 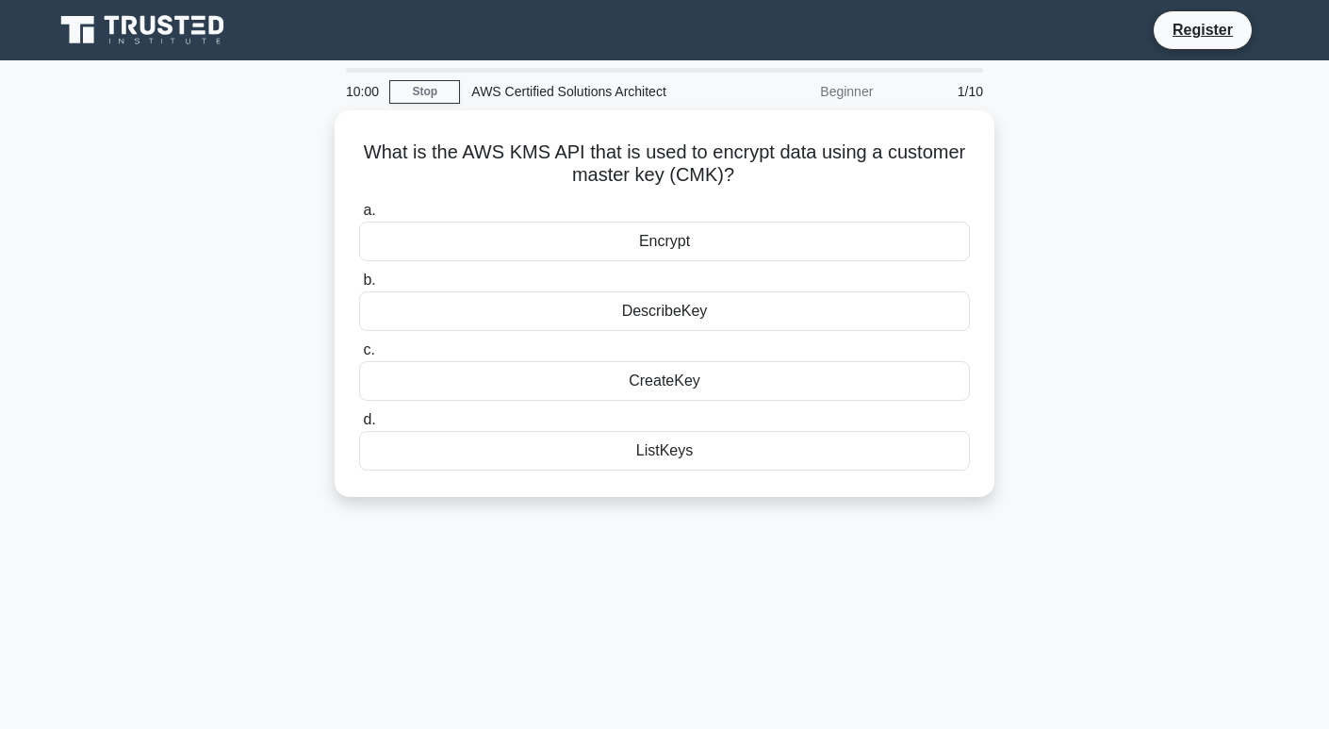 What do you see at coordinates (664, 451) in the screenshot?
I see `div: ListKeys` at bounding box center [664, 451].